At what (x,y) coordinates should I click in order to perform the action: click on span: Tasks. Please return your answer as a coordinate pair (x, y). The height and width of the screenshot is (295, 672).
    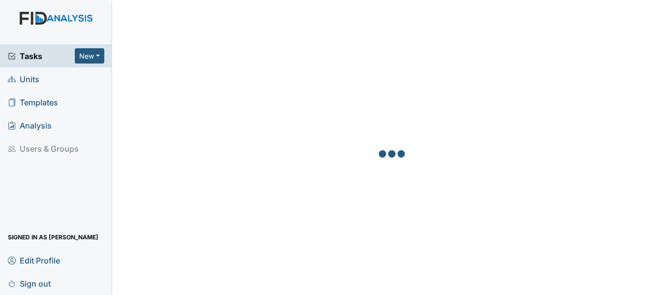
    Looking at the image, I should click on (41, 56).